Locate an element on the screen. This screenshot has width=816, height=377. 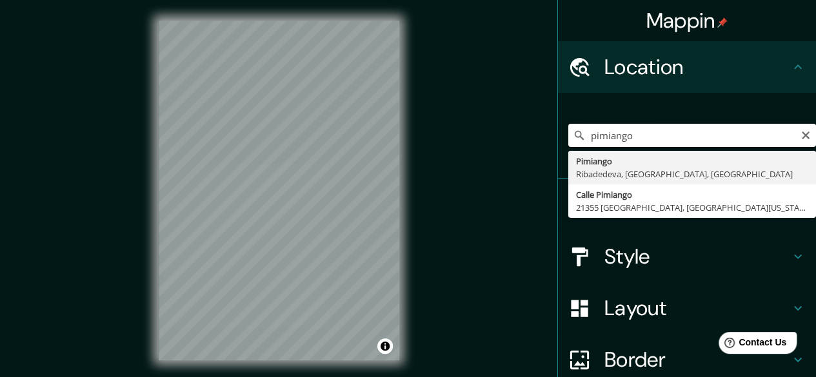
h4: Pins is located at coordinates (698, 205).